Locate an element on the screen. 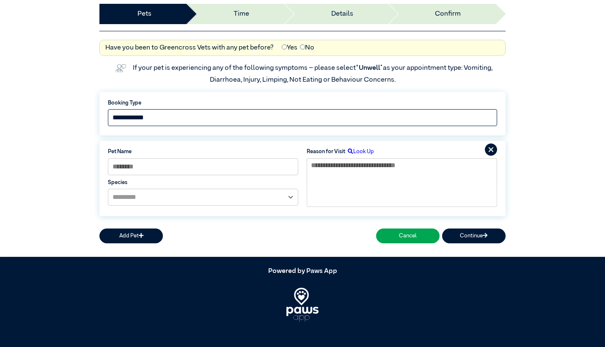 This screenshot has height=347, width=605. button: Cancel is located at coordinates (408, 236).